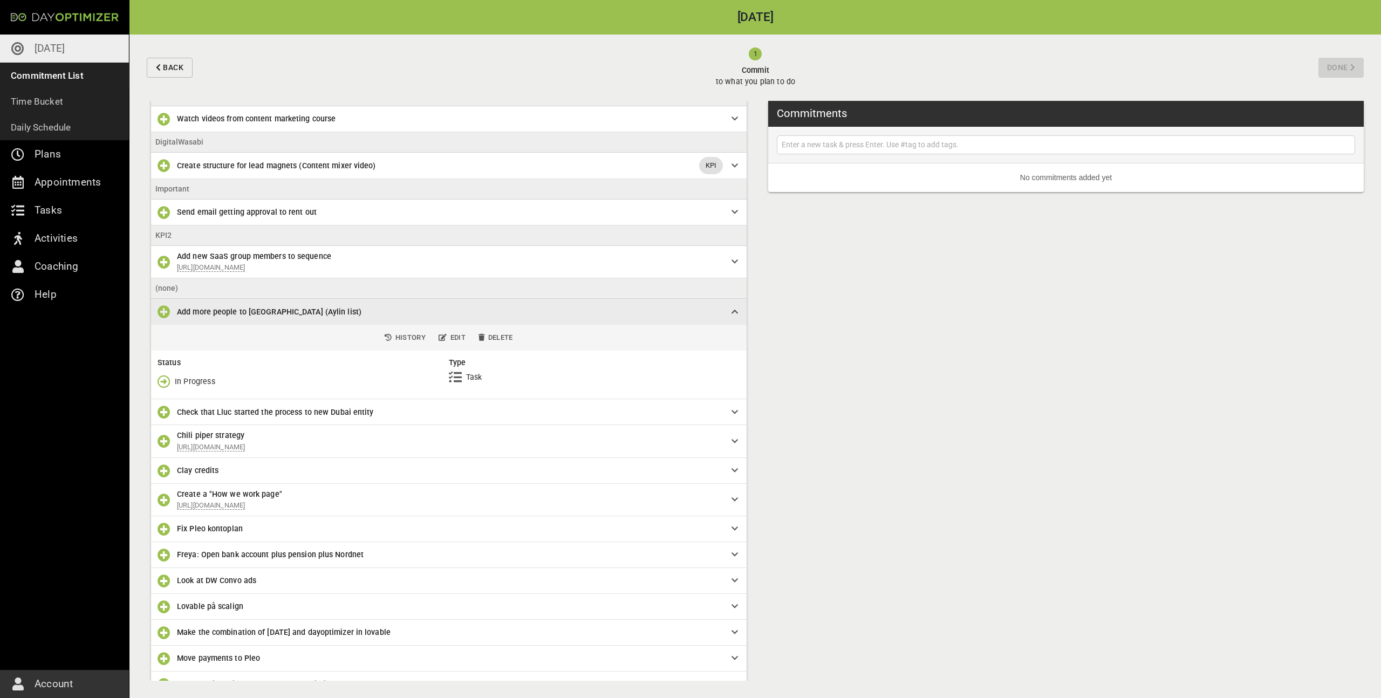  I want to click on p: to what you plan to do, so click(755, 81).